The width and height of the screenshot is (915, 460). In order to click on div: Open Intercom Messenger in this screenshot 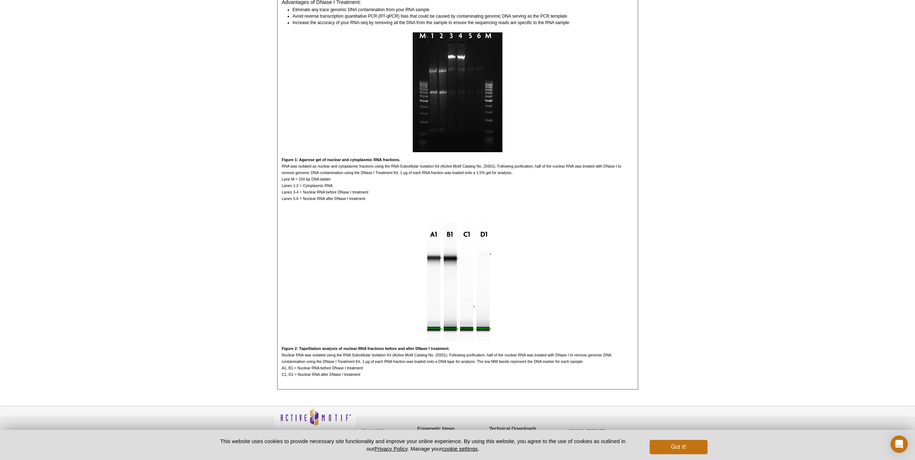, I will do `click(899, 444)`.